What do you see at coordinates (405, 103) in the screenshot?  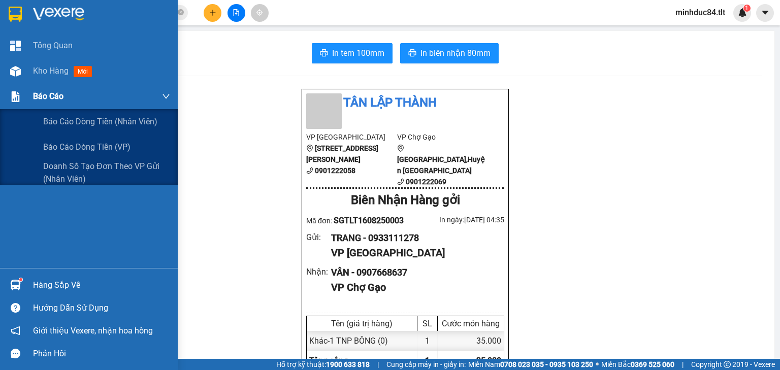 I see `li: Tân Lập Thành` at bounding box center [405, 103].